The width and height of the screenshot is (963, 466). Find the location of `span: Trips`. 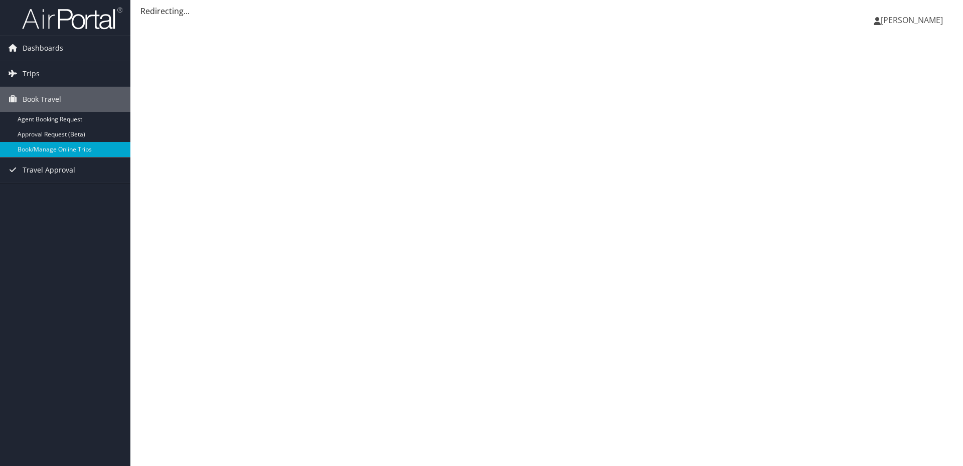

span: Trips is located at coordinates (31, 74).